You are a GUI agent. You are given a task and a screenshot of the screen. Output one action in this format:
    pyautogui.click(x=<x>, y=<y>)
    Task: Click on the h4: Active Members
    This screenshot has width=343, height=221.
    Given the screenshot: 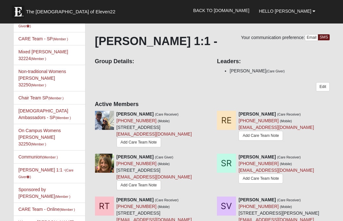 What is the action you would take?
    pyautogui.click(x=213, y=105)
    